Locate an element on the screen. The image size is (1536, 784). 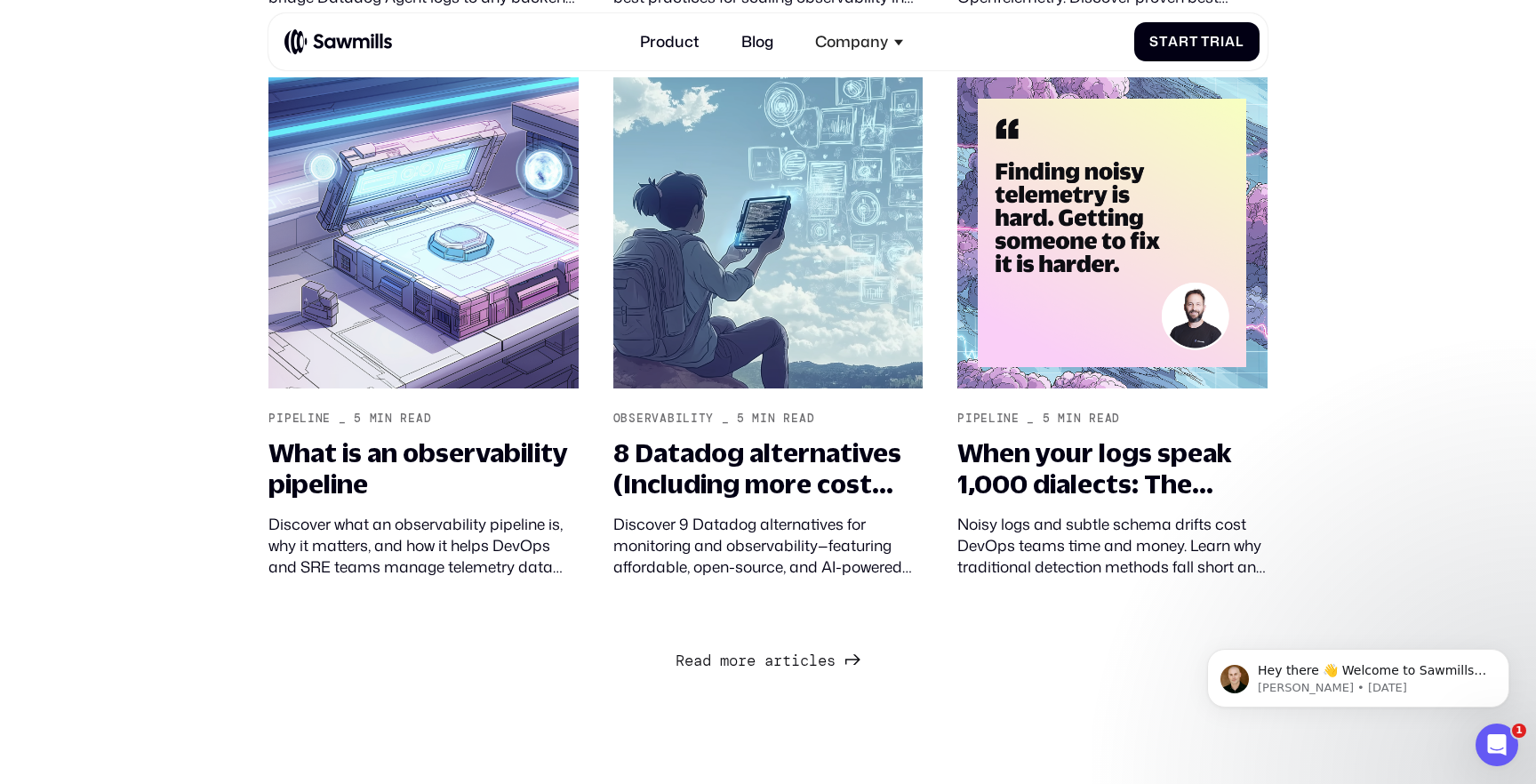
a: Pipeline_5min readWhen your logs speak 1,000 dialects: The challenge of finding data issuesNoisy ... is located at coordinates (1112, 327).